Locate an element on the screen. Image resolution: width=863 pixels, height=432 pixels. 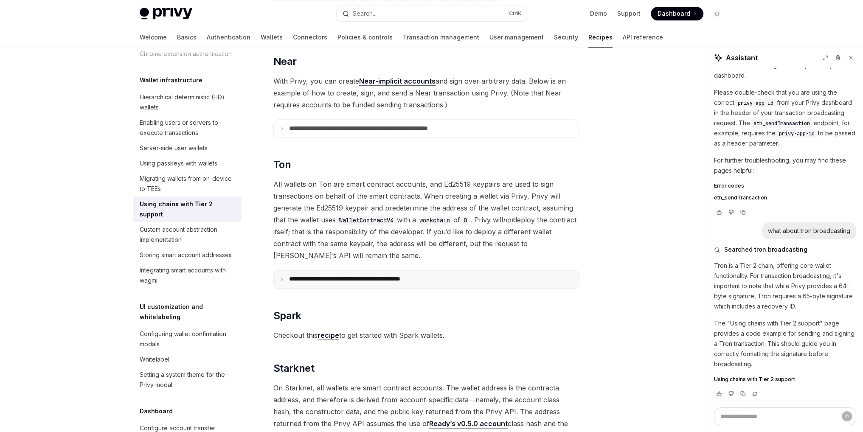
a: Welcome is located at coordinates (153, 37).